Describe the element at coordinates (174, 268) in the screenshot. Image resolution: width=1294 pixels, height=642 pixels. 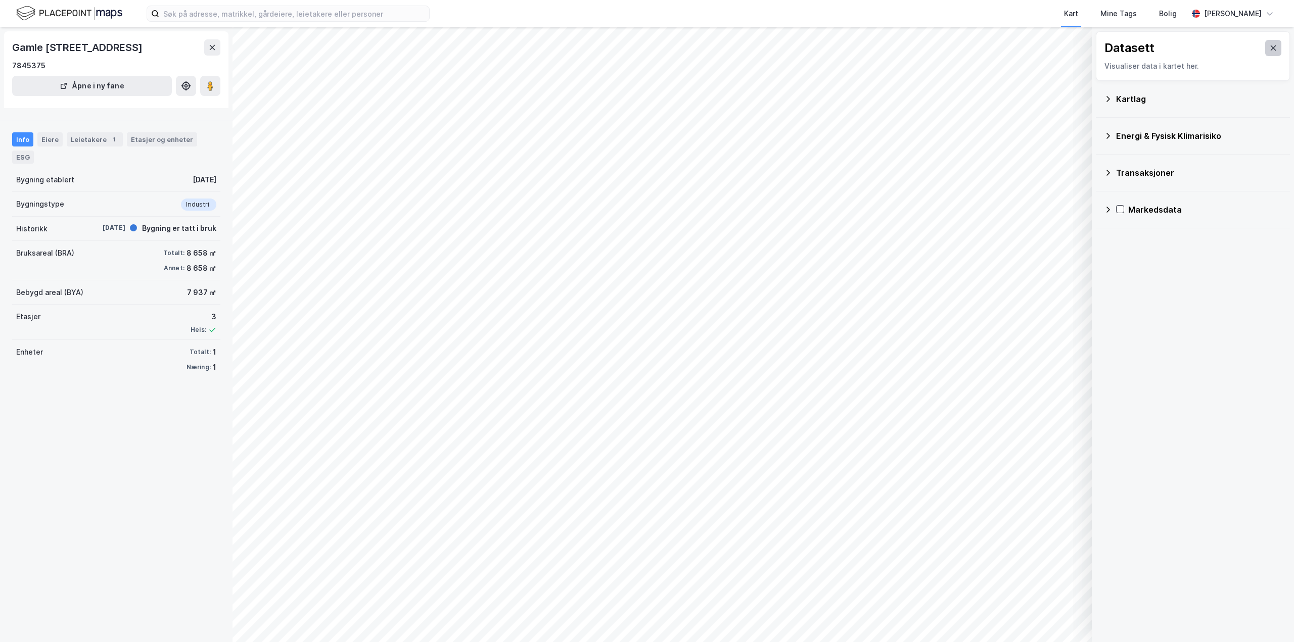
I see `div: Annet:` at that location.